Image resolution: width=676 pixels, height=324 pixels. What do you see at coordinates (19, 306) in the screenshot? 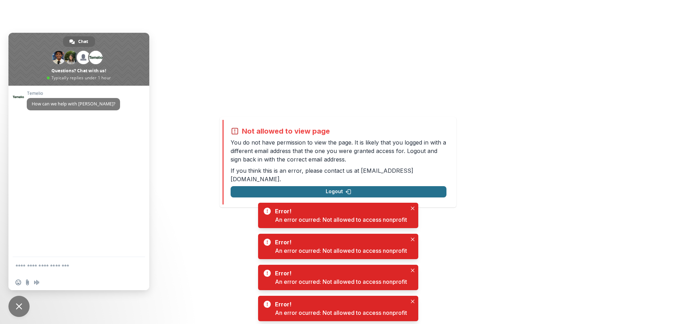
I see `a: Close chat` at bounding box center [19, 306].